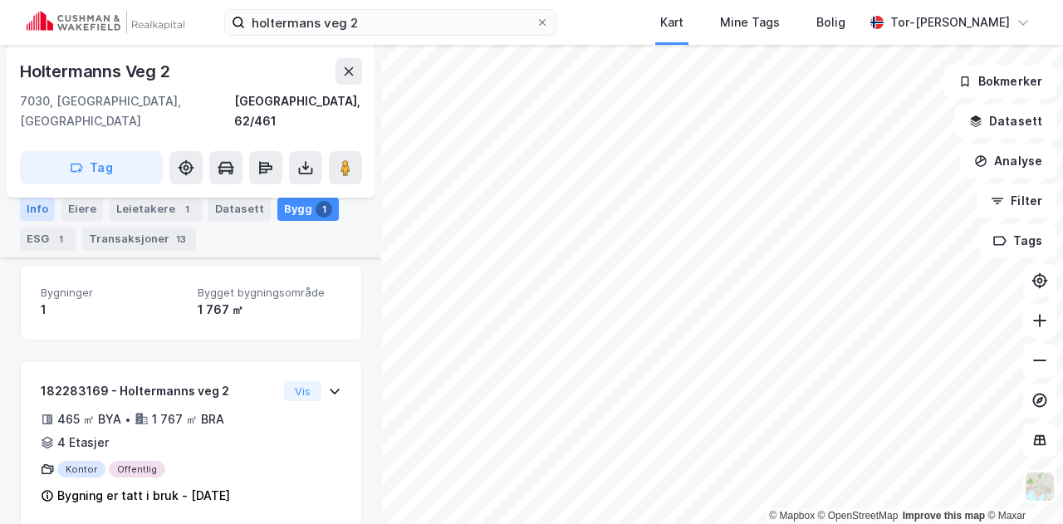  Describe the element at coordinates (792, 516) in the screenshot. I see `a: Mapbox` at that location.